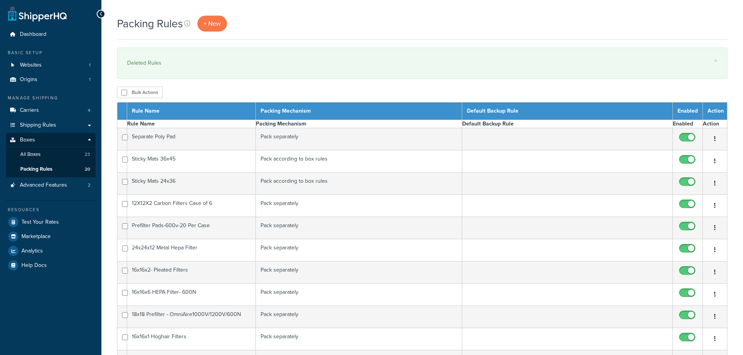  What do you see at coordinates (191, 161) in the screenshot?
I see `td: Sticky Mats 36x45` at bounding box center [191, 161].